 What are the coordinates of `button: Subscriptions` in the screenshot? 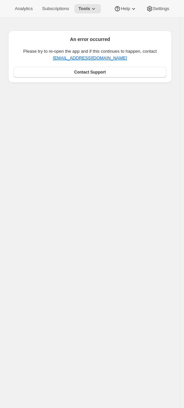 It's located at (55, 9).